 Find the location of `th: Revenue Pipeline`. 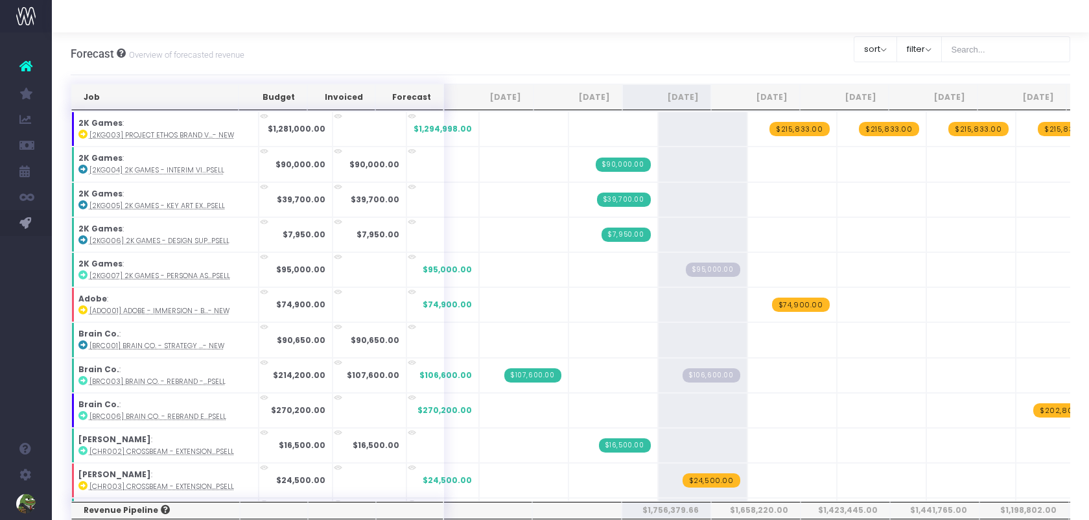

th: Revenue Pipeline is located at coordinates (156, 510).